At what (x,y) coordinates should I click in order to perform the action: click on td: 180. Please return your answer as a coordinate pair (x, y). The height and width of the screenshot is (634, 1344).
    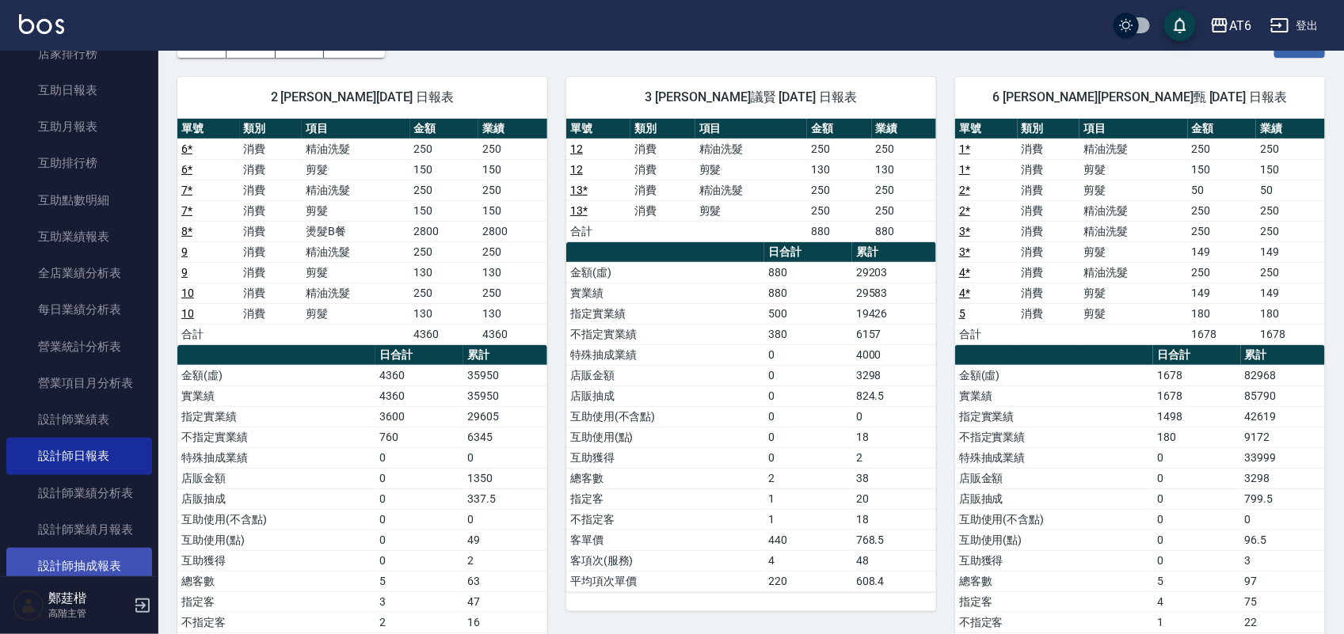
    Looking at the image, I should click on (1290, 314).